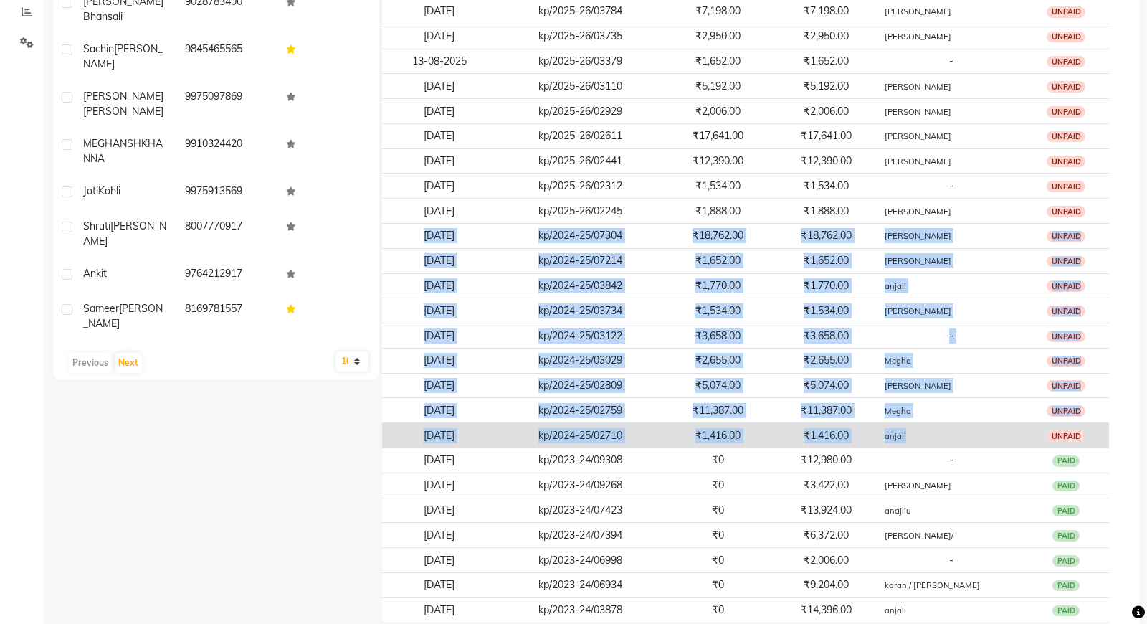 This screenshot has height=624, width=1147. Describe the element at coordinates (718, 285) in the screenshot. I see `td: ₹1,770.00` at that location.